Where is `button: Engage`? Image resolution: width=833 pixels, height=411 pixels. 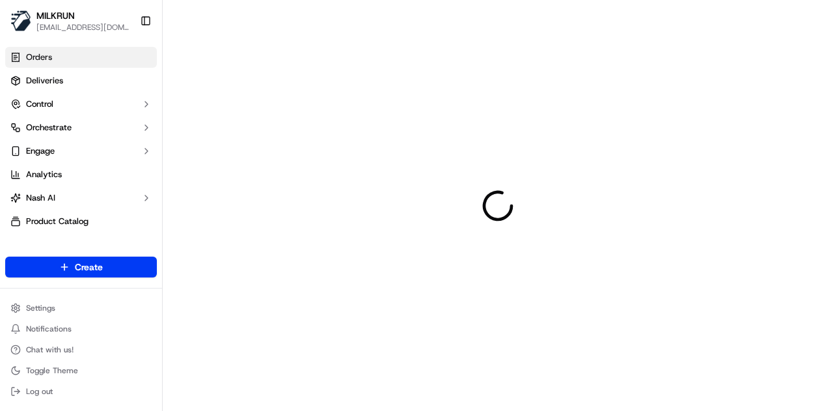
button: Engage is located at coordinates (81, 151).